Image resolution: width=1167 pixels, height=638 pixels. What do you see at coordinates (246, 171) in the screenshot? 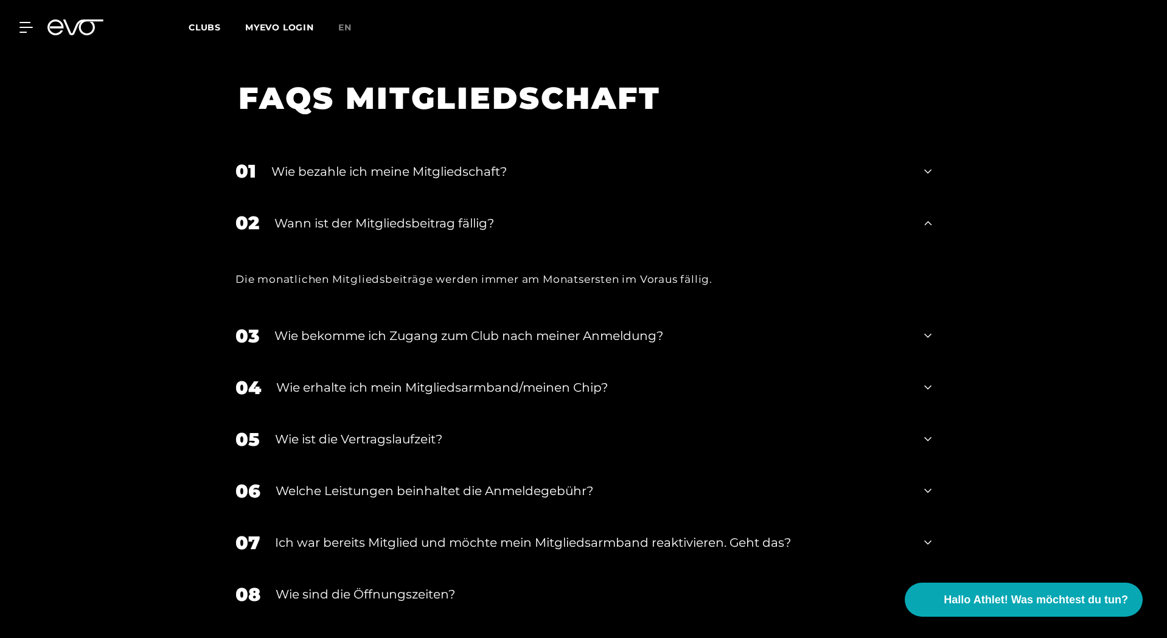
I see `div: 01` at bounding box center [246, 171].